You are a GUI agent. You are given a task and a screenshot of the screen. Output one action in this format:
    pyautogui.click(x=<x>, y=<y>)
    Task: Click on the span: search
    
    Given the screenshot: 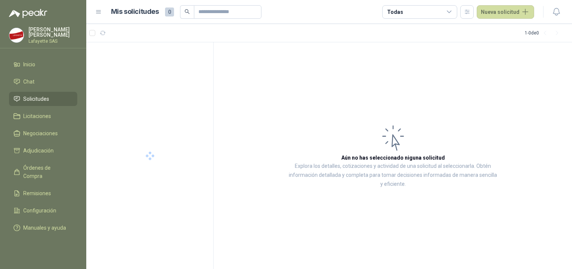 What is the action you would take?
    pyautogui.click(x=187, y=12)
    